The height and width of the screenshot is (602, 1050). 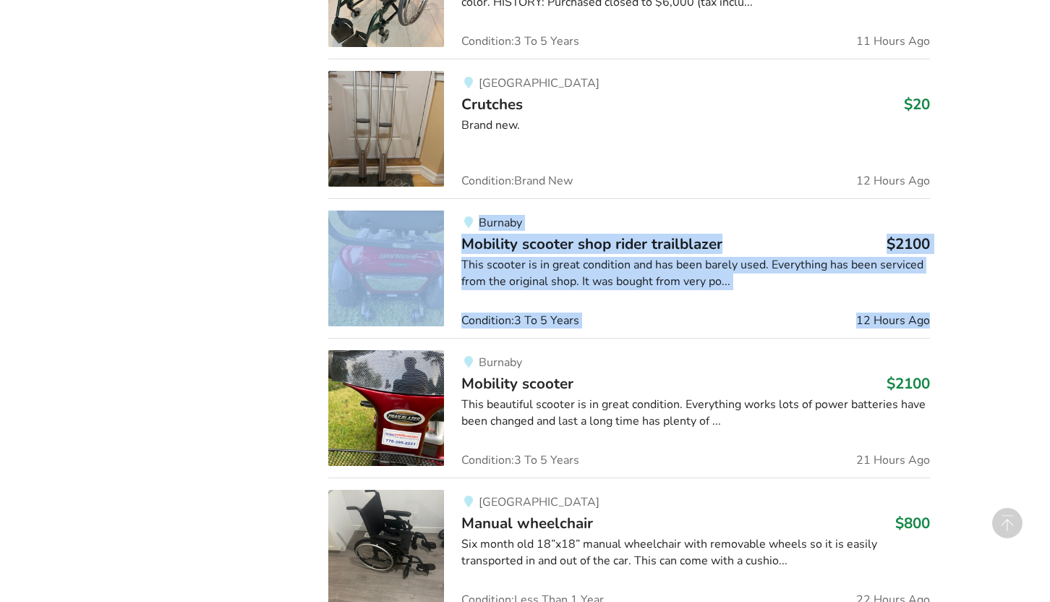 What do you see at coordinates (517, 181) in the screenshot?
I see `span: Condition: Brand New` at bounding box center [517, 181].